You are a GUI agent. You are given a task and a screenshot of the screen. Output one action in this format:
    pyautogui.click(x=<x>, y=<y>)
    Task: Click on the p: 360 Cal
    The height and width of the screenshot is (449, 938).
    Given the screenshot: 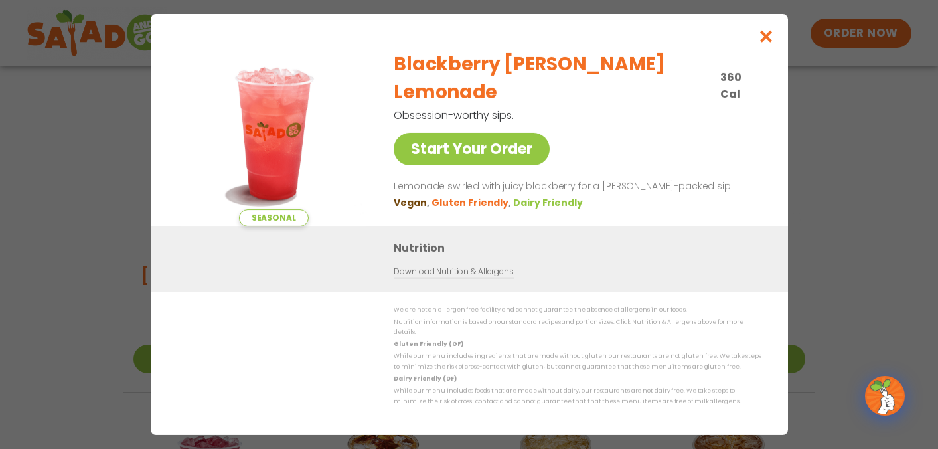 What is the action you would take?
    pyautogui.click(x=738, y=86)
    